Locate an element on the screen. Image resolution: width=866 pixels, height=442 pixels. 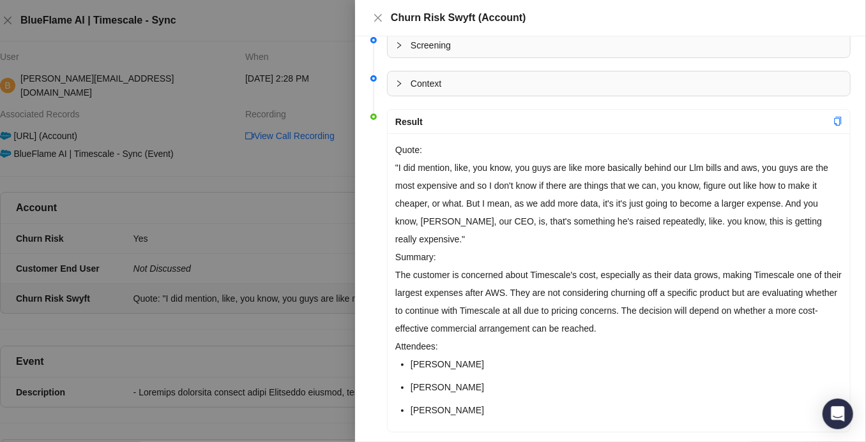
button: Close is located at coordinates (378, 18).